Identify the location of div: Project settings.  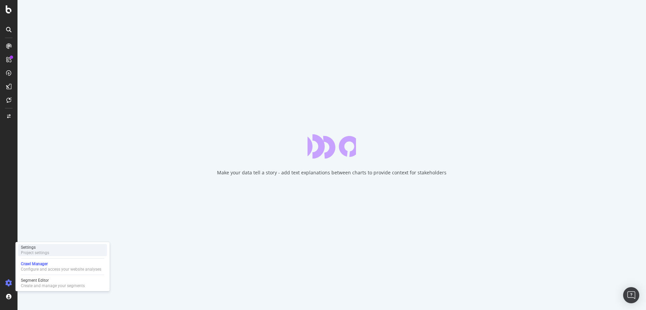
(35, 253).